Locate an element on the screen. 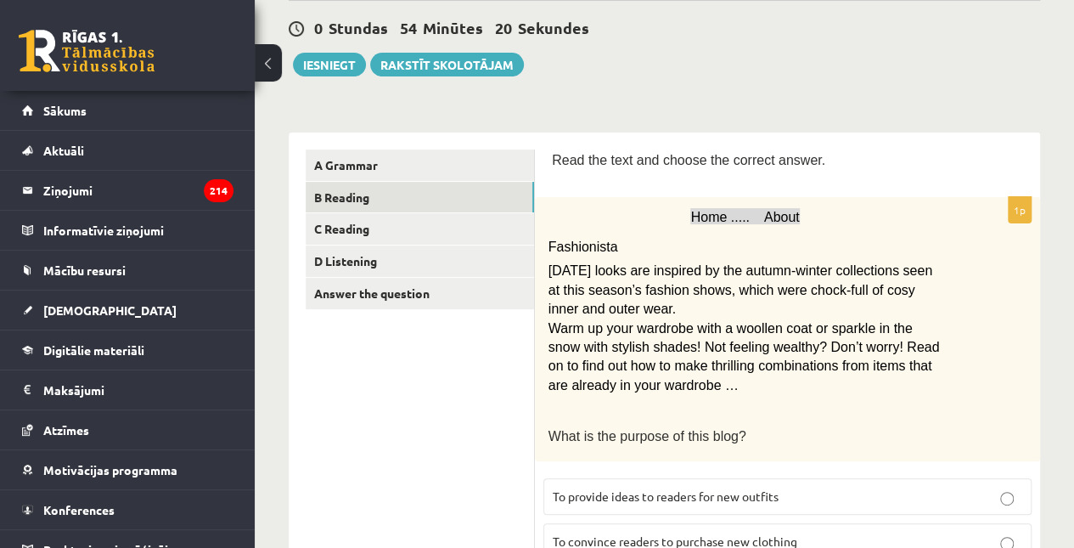 The image size is (1074, 548). span: Motivācijas programma is located at coordinates (110, 470).